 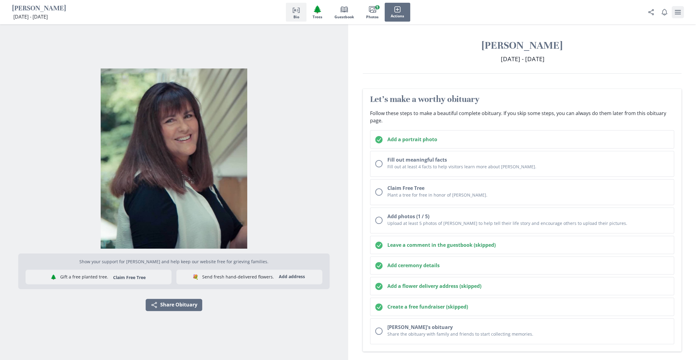 What do you see at coordinates (522, 286) in the screenshot?
I see `button: Add a flower delivery address (skipped)` at bounding box center [522, 286].